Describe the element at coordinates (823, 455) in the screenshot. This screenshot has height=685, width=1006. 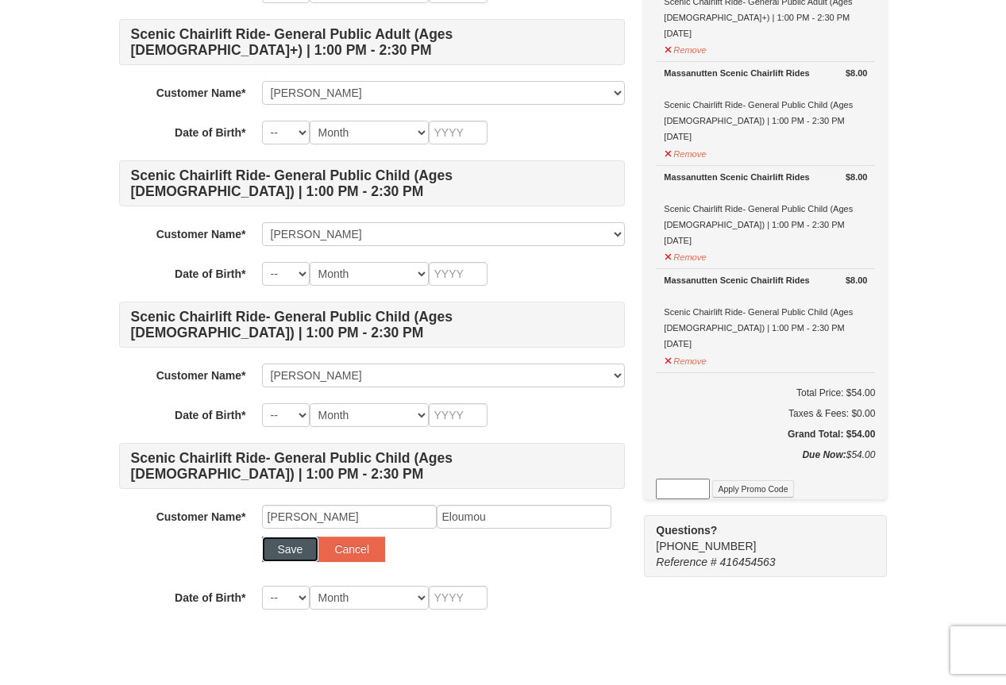
I see `strong: Due Now:` at that location.